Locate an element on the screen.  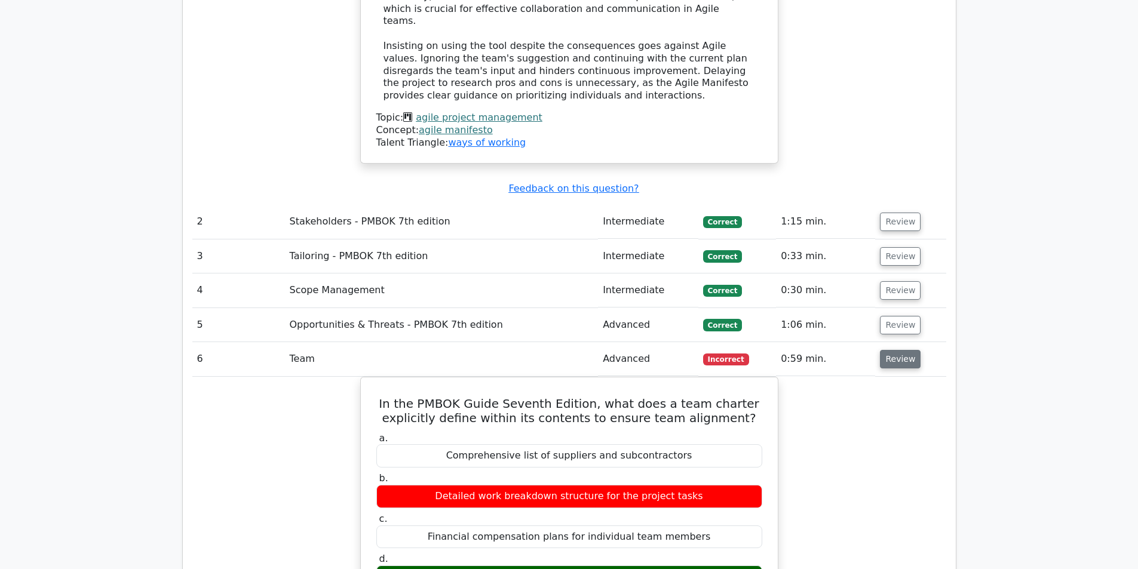
span: Incorrect is located at coordinates (726, 359).